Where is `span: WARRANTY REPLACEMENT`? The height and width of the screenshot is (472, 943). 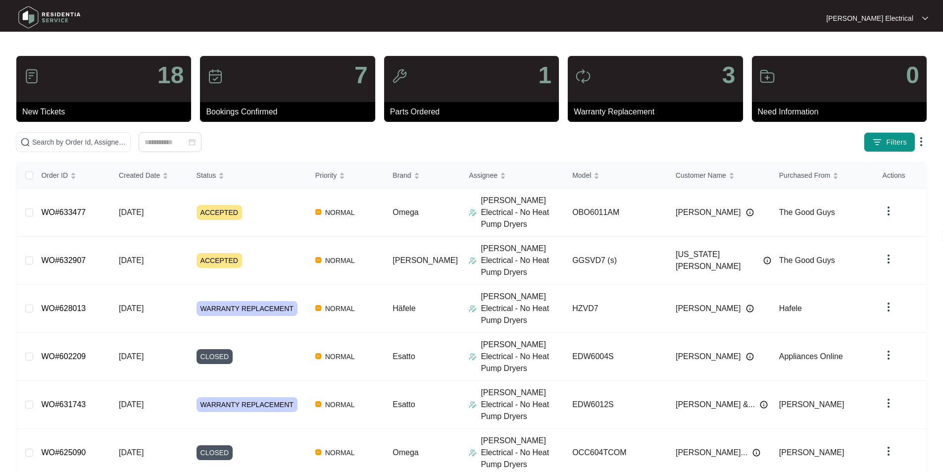
span: WARRANTY REPLACEMENT is located at coordinates (247, 404).